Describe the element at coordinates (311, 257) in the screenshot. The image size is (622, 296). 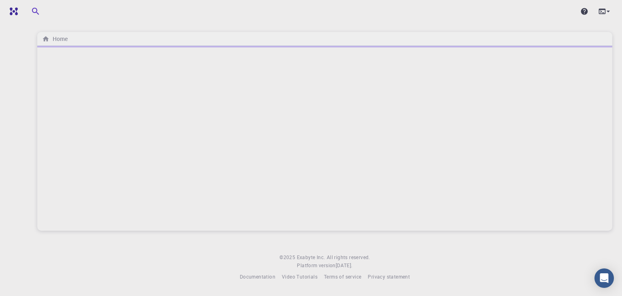
I see `a: Exabyte Inc.` at that location.